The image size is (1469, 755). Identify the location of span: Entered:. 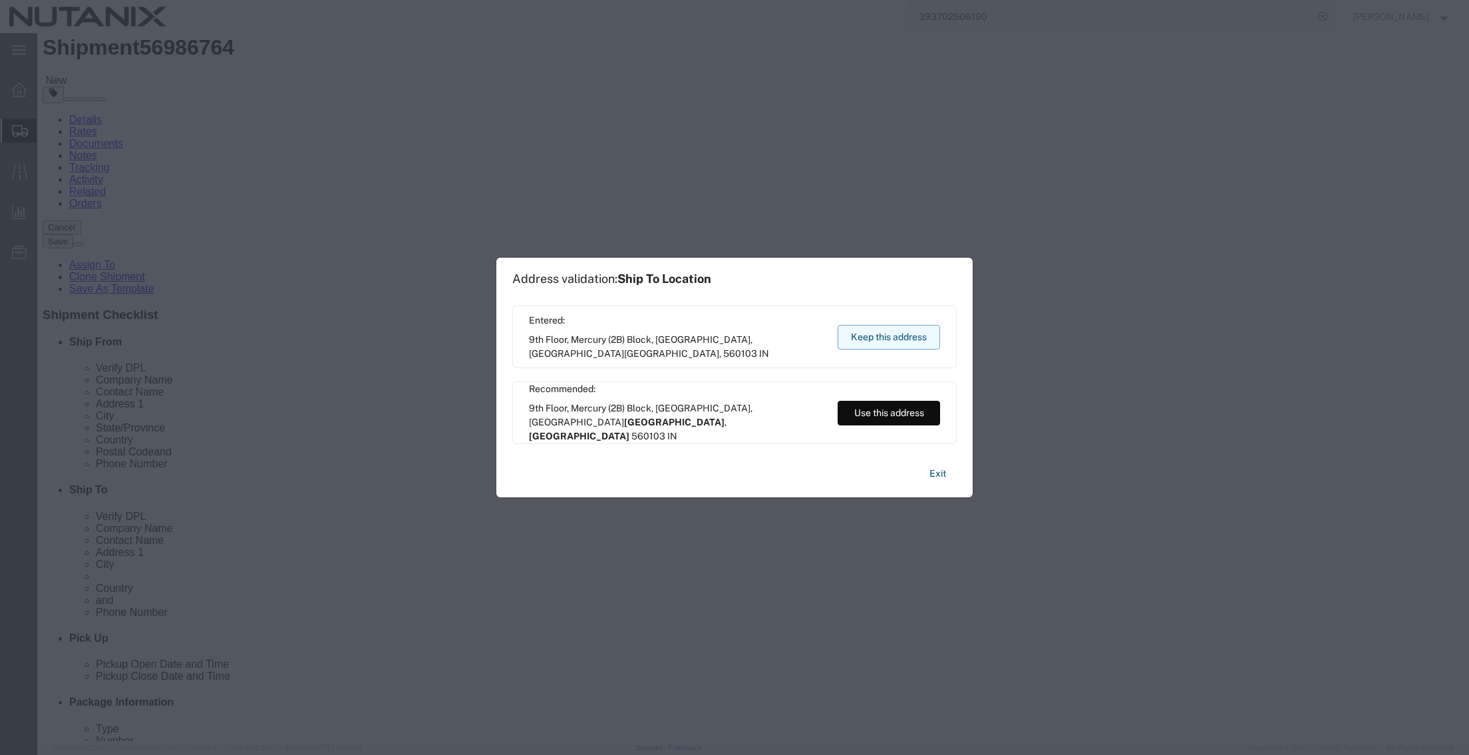
(677, 320).